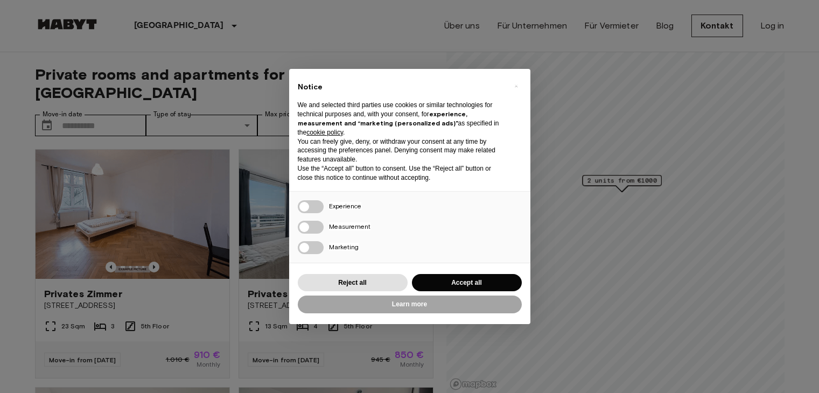 Image resolution: width=819 pixels, height=393 pixels. Describe the element at coordinates (382, 118) in the screenshot. I see `strong: experience, measurement and “marketing (personalized ads)”` at that location.